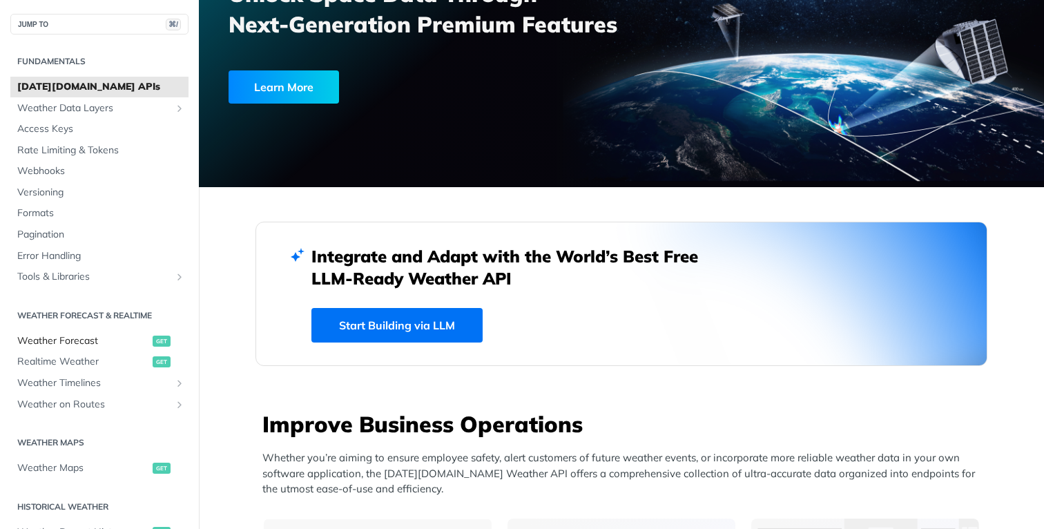 This screenshot has height=529, width=1044. What do you see at coordinates (101, 193) in the screenshot?
I see `span: Versioning` at bounding box center [101, 193].